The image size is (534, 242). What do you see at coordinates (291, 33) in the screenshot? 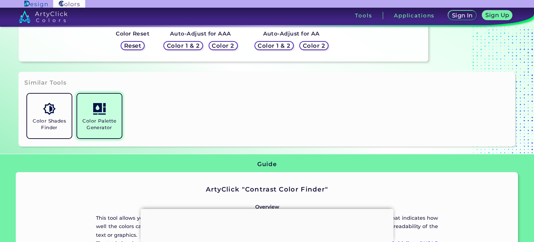
I see `strong: Auto-Adjust for AA` at bounding box center [291, 33].